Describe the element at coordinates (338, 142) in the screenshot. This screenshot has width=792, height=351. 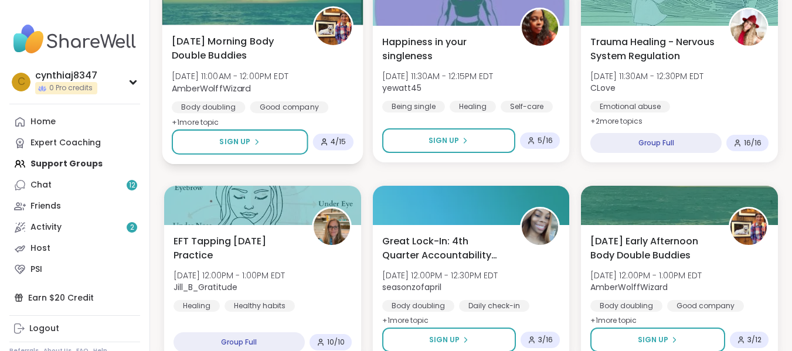
I see `span: 4 / 15` at that location.